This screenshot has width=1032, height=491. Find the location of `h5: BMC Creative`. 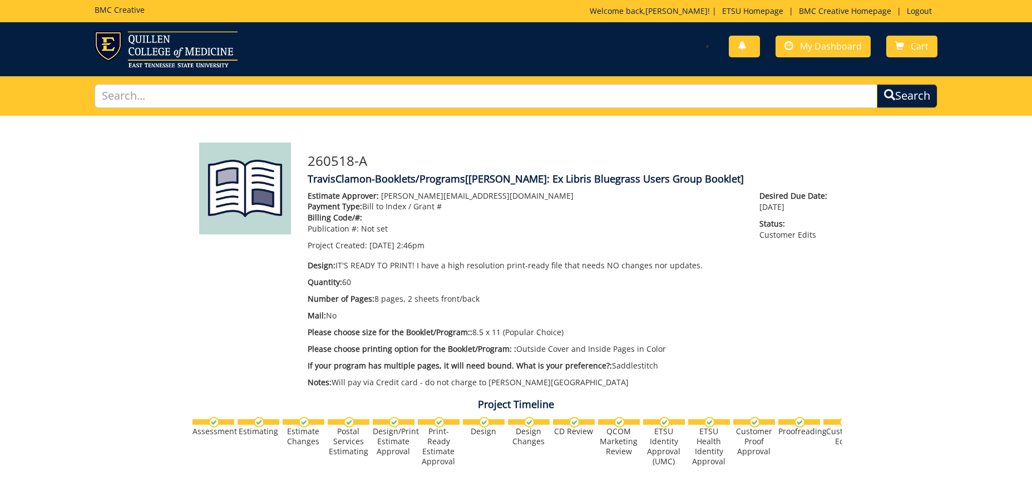

h5: BMC Creative is located at coordinates (120, 9).